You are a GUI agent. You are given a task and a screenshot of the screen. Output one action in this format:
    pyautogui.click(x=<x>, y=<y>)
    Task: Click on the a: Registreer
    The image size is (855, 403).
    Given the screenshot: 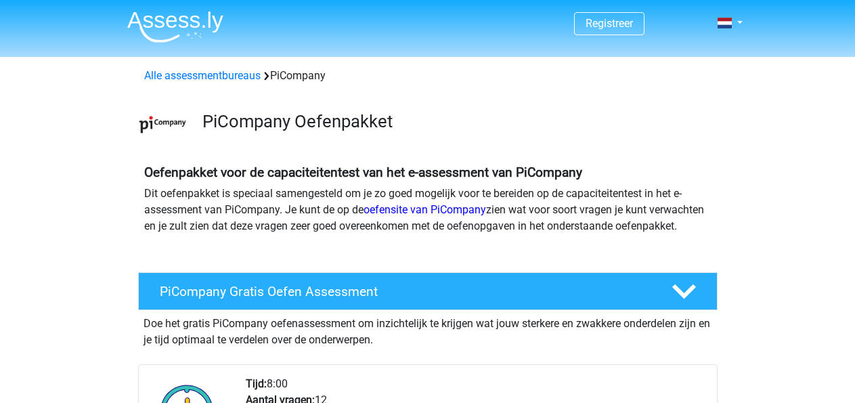 What is the action you would take?
    pyautogui.click(x=609, y=23)
    